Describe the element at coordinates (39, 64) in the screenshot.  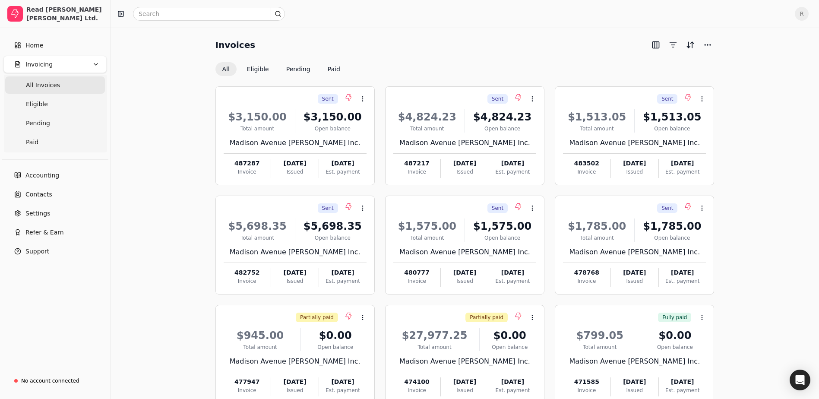
I see `span: Invoicing` at that location.